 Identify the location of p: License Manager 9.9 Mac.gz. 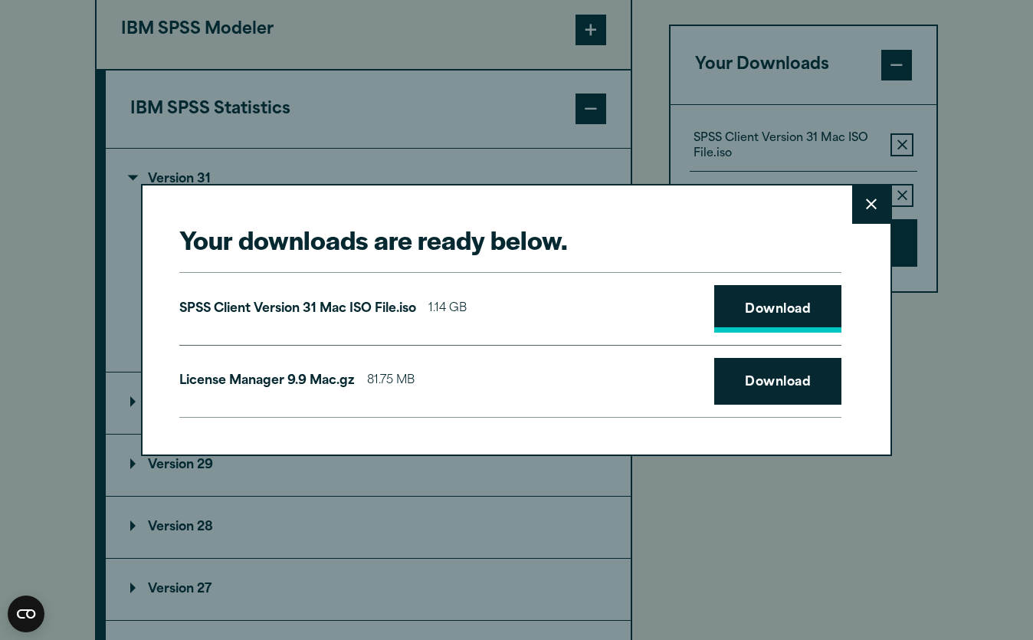
(267, 381).